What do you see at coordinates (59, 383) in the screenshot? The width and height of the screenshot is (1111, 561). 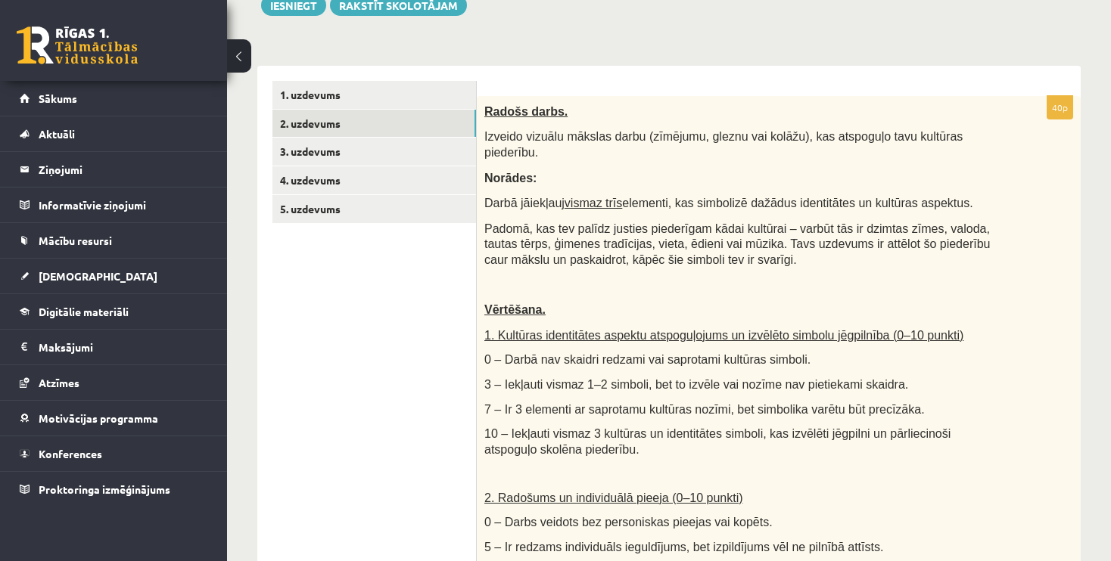 I see `span: Atzīmes` at bounding box center [59, 383].